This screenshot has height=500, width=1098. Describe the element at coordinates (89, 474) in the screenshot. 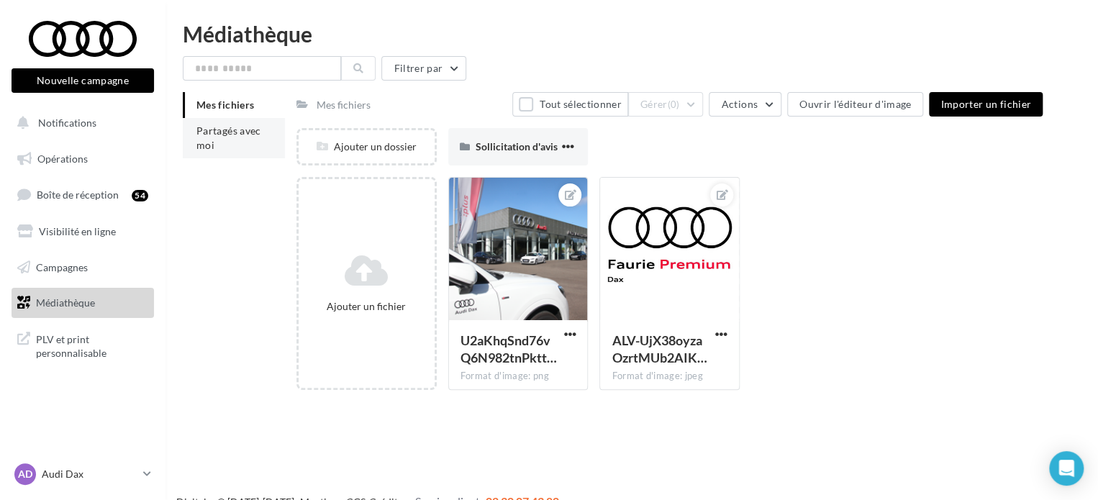

I see `p: Audi Dax` at that location.